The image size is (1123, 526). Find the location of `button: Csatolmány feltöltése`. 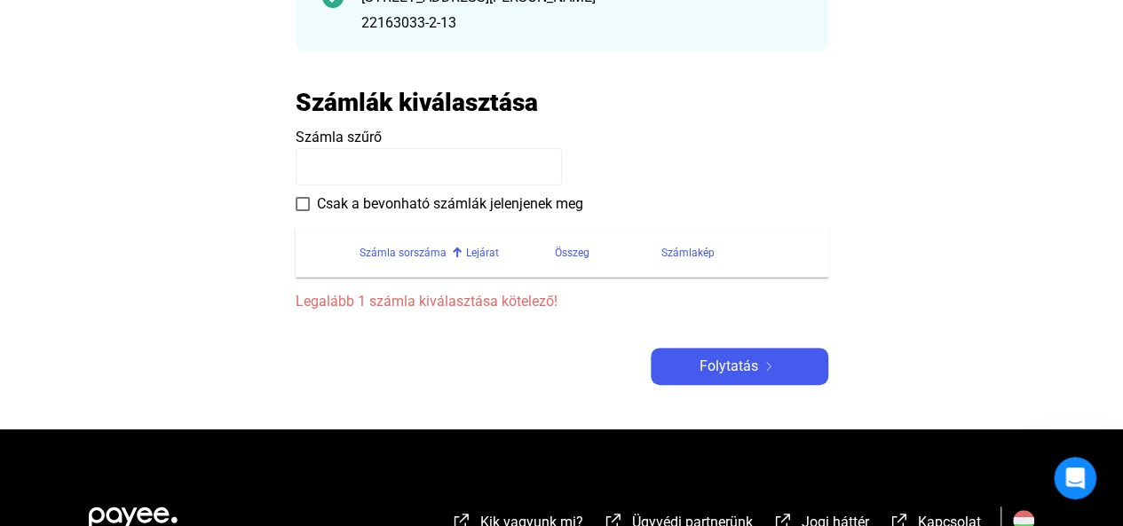

button: Csatolmány feltöltése is located at coordinates (35, 389).